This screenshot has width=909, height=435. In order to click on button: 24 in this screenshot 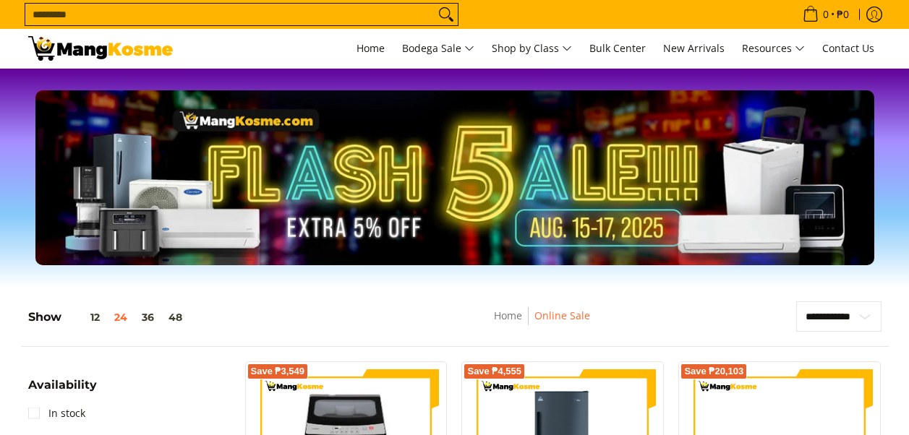, I will do `click(121, 317)`.